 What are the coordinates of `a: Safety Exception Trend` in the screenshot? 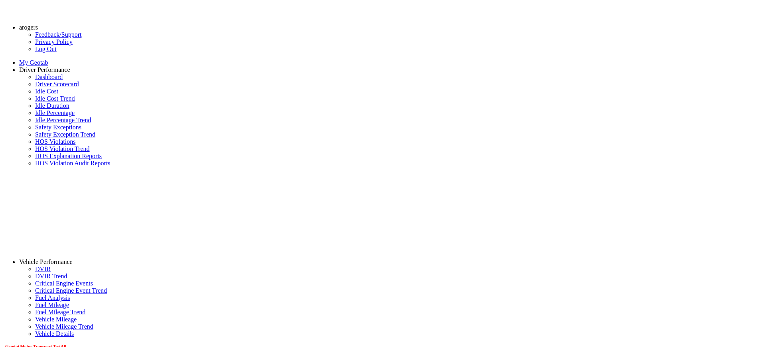 It's located at (65, 134).